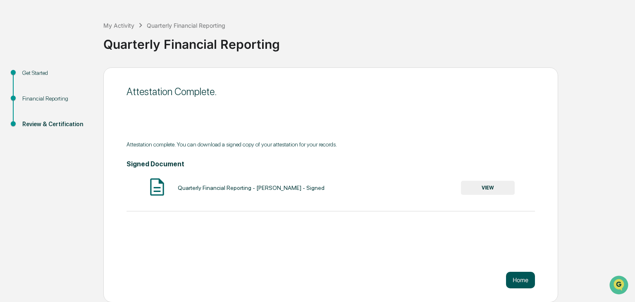  Describe the element at coordinates (81, 108) in the screenshot. I see `a: 🗄️Attestations` at that location.